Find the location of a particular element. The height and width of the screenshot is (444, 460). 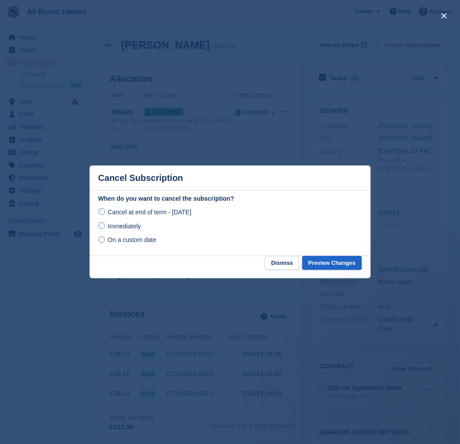

p: Cancel Subscription is located at coordinates (141, 178).